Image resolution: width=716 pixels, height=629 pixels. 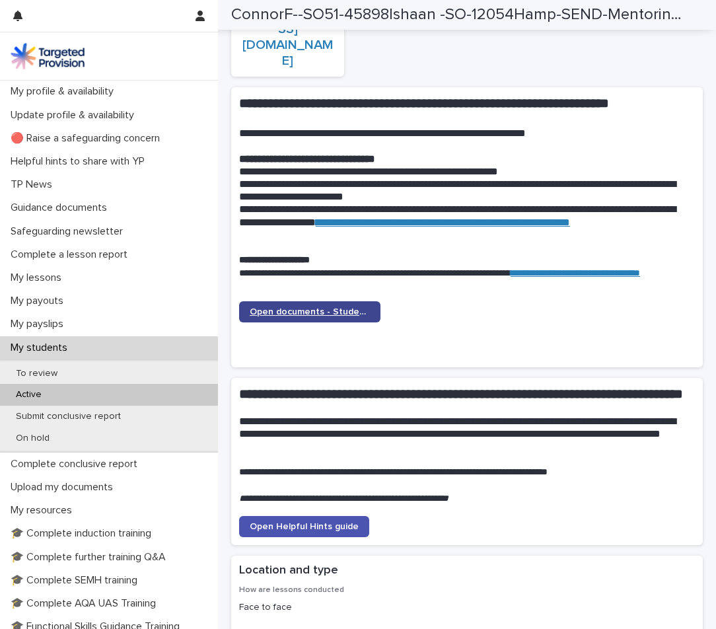 What do you see at coordinates (71, 254) in the screenshot?
I see `p: Complete a lesson report` at bounding box center [71, 254].